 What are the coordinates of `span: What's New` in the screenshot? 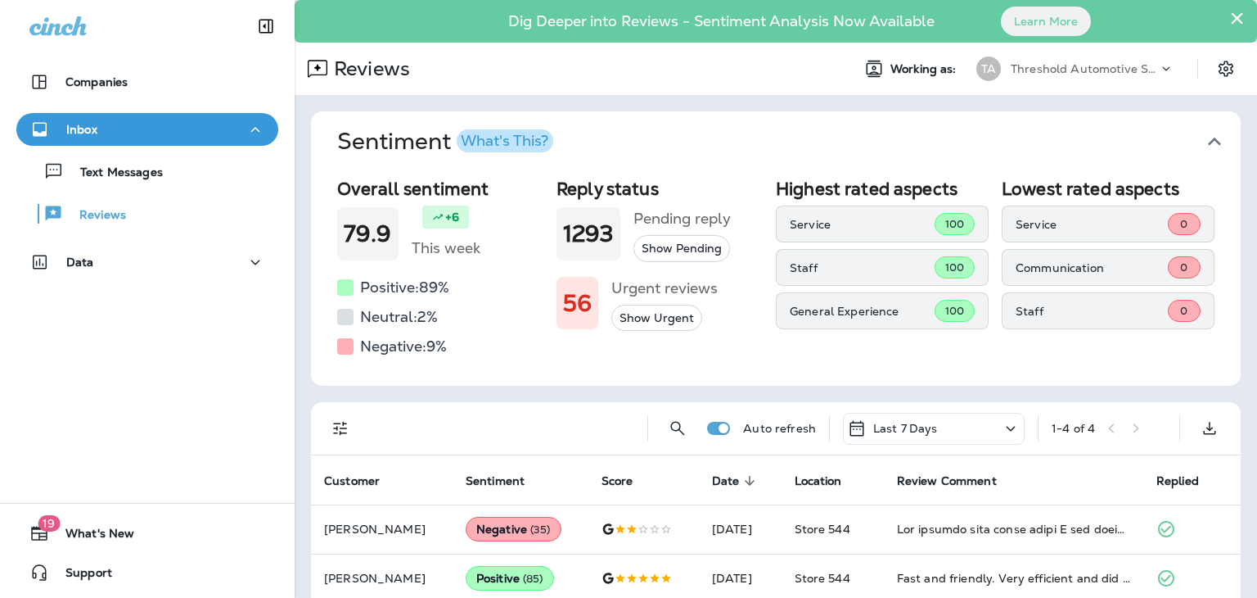 It's located at (92, 536).